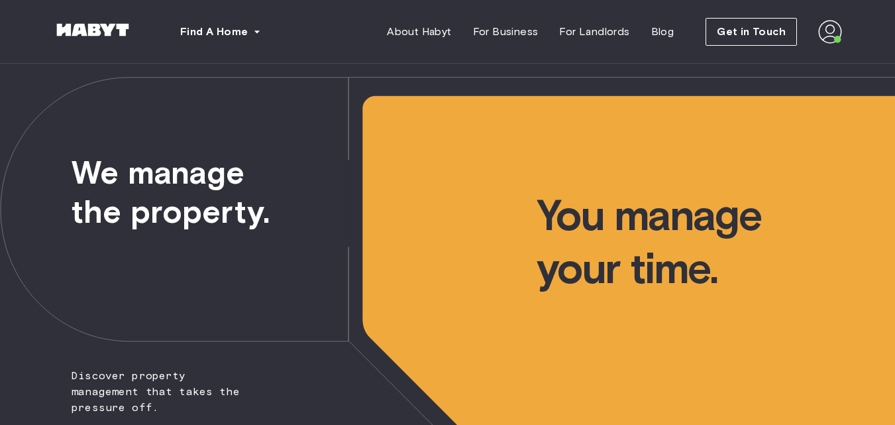  I want to click on img: Habyt, so click(93, 30).